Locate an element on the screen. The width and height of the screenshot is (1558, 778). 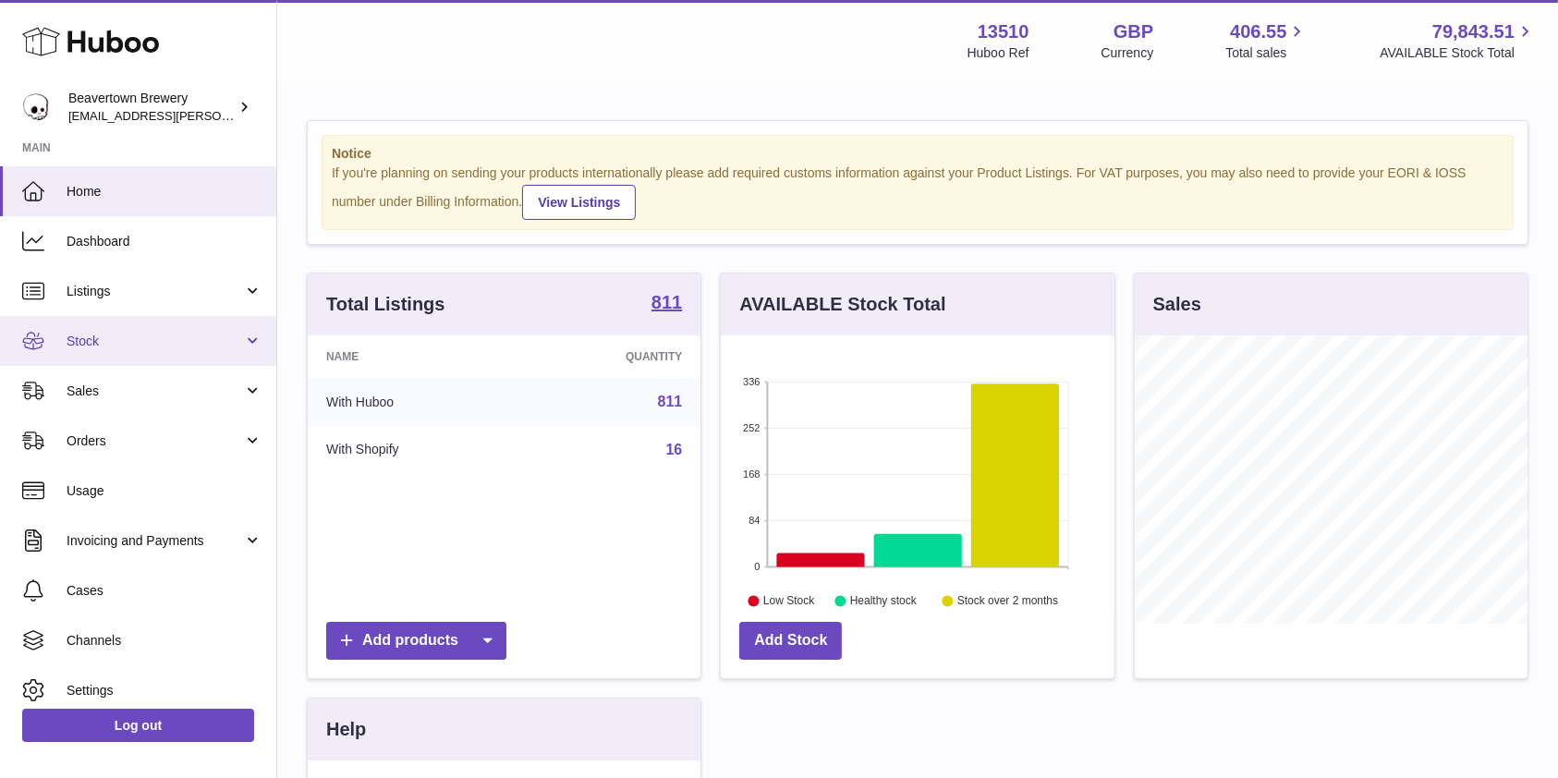
strong: 811 is located at coordinates (666, 302).